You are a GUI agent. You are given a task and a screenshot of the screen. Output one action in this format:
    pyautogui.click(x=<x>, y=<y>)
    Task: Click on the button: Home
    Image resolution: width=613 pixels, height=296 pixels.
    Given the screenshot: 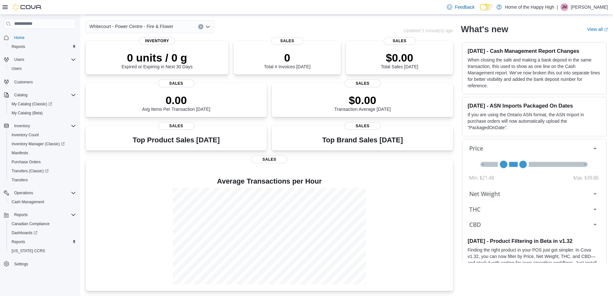 What is the action you would take?
    pyautogui.click(x=40, y=37)
    